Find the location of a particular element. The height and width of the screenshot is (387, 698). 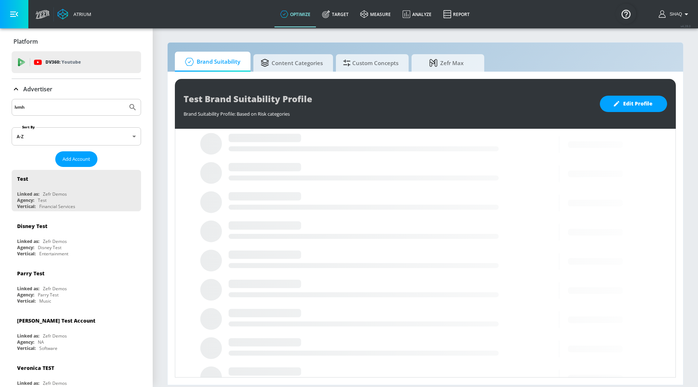

div: Advertiser is located at coordinates (76, 89).